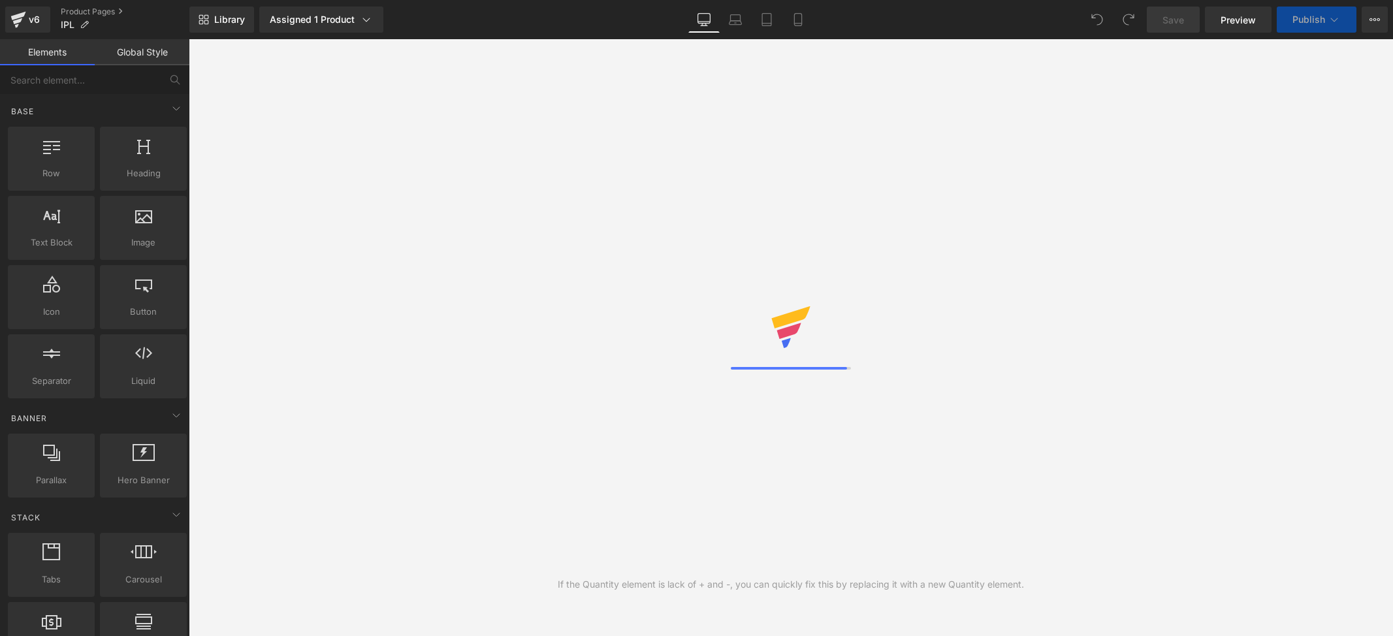 The image size is (1393, 636). I want to click on span: Image, so click(143, 242).